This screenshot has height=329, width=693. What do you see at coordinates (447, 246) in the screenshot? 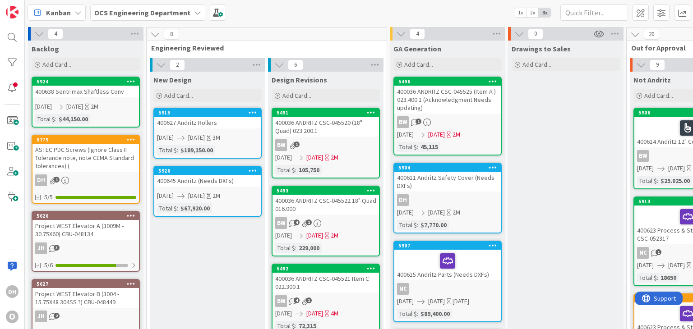
I see `div: 5907` at bounding box center [447, 246].